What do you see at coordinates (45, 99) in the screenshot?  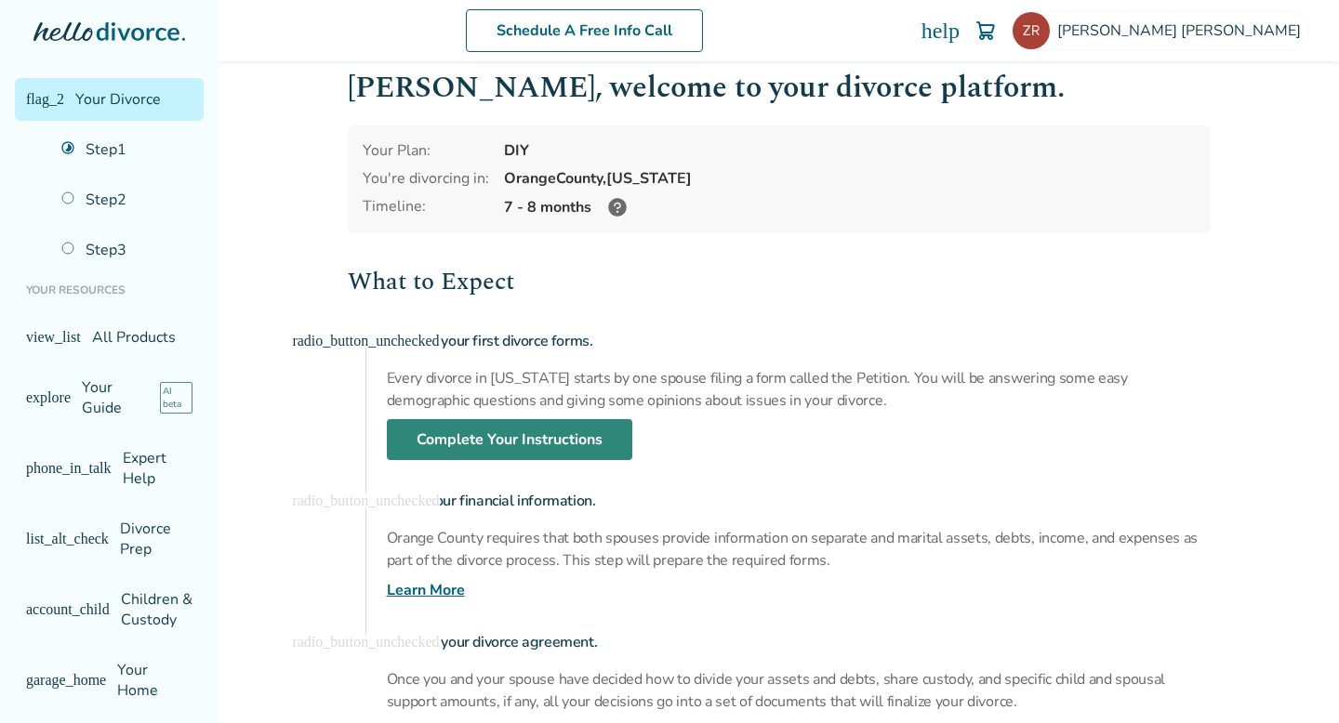 I see `span: flag_2` at bounding box center [45, 99].